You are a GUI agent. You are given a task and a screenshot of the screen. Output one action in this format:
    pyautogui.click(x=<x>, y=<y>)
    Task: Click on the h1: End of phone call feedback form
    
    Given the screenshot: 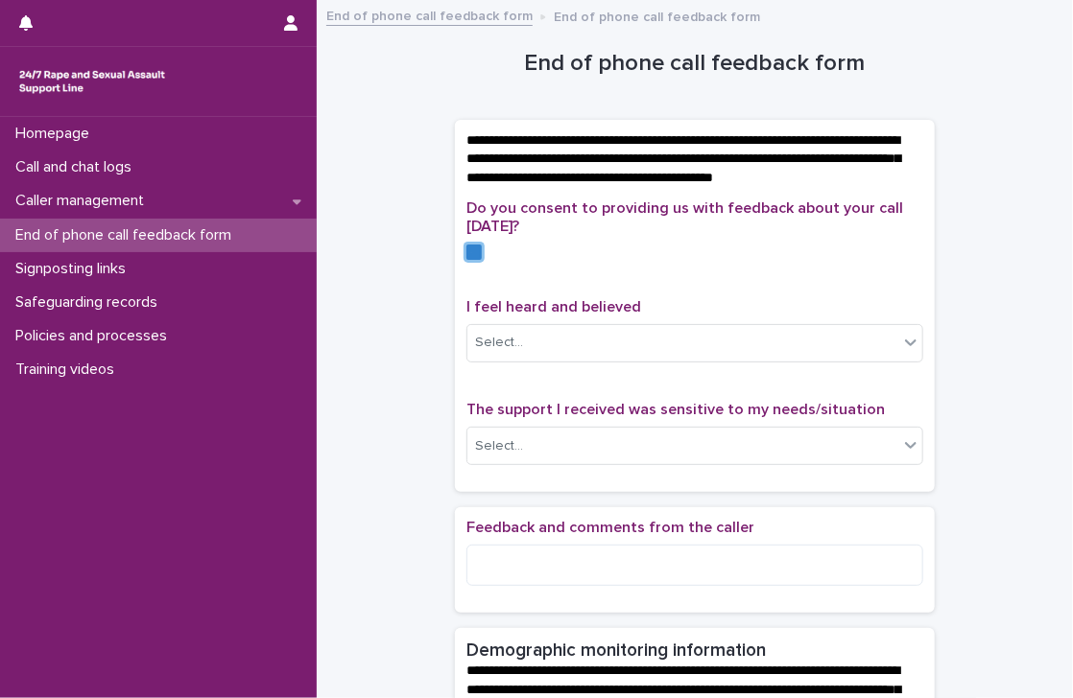 What is the action you would take?
    pyautogui.click(x=695, y=63)
    